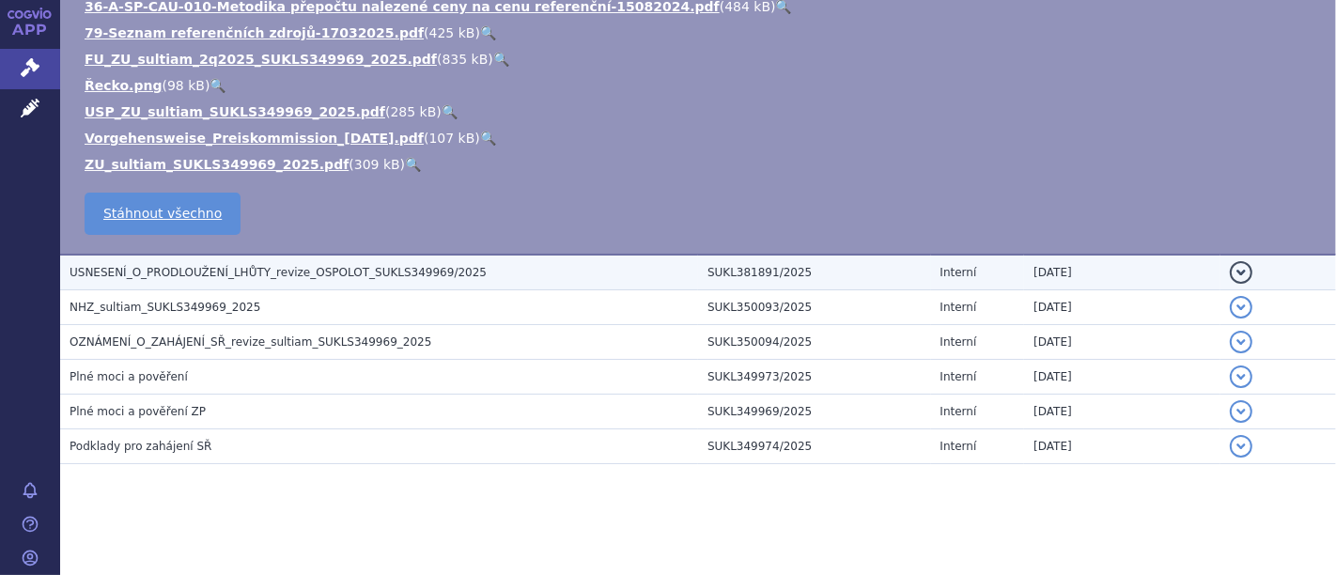 The width and height of the screenshot is (1336, 575). I want to click on a: FU_ZU_sultiam_2q2025_SUKLS349969_2025.pdf, so click(260, 59).